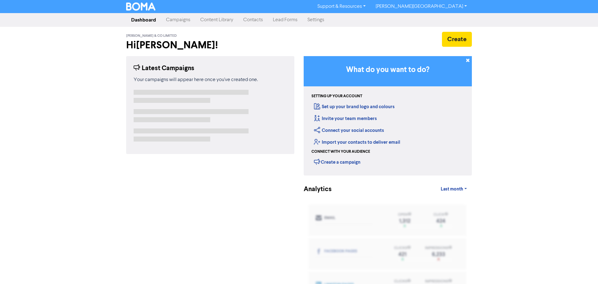  I want to click on div: Latest Campaigns, so click(164, 68).